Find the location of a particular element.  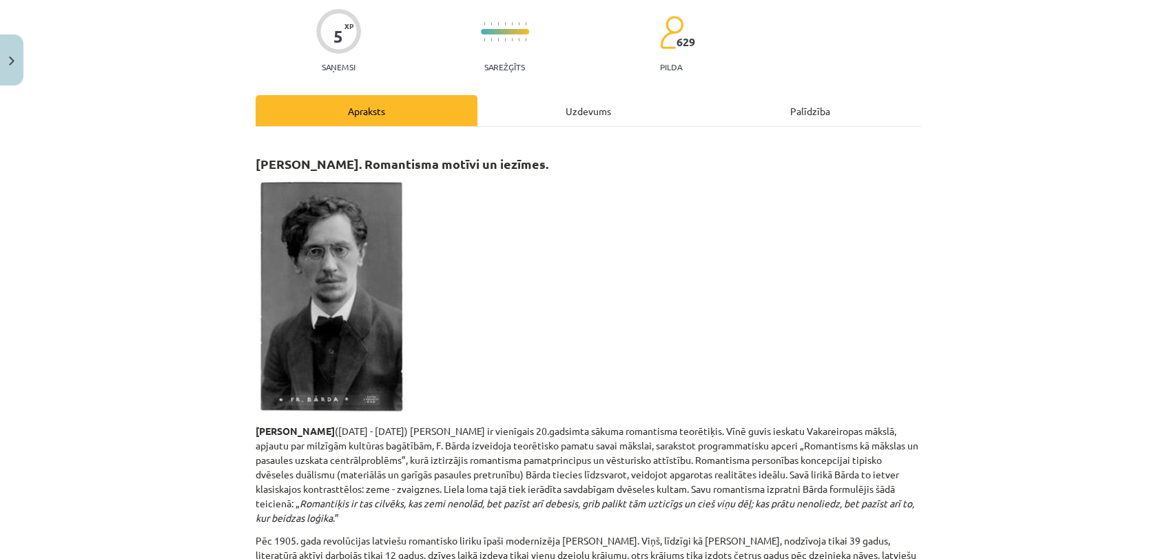

div: Palīdzība is located at coordinates (810, 110).